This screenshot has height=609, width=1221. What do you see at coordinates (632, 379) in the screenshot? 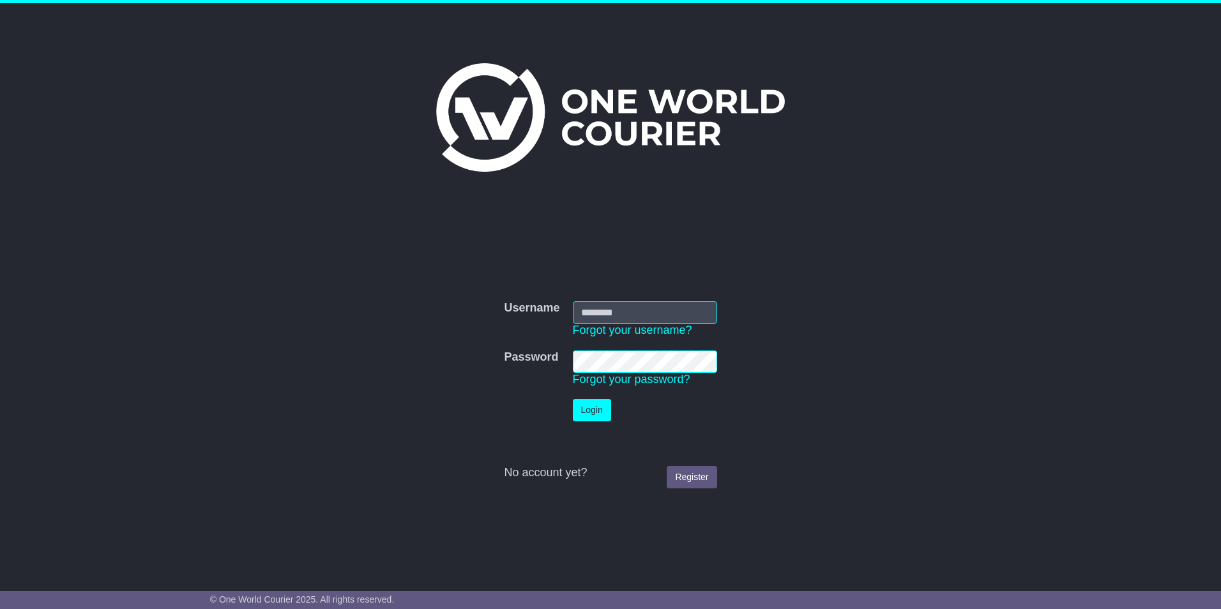
I see `a: Forgot your password?` at bounding box center [632, 379].